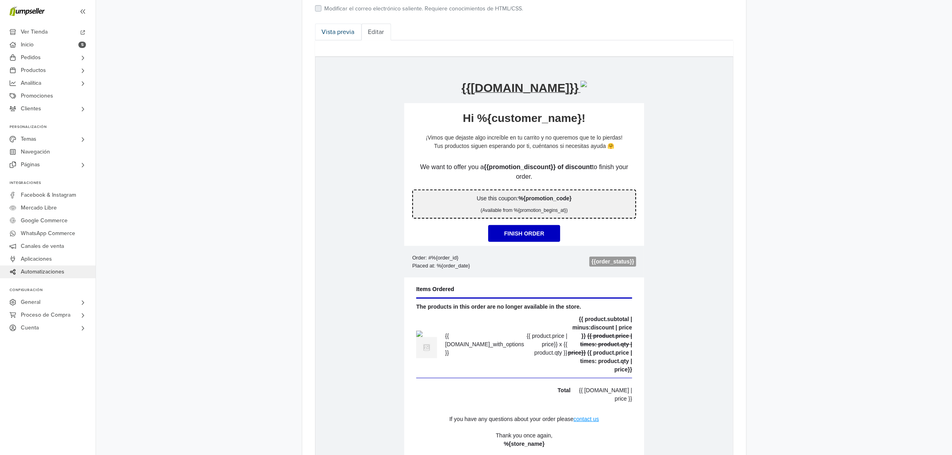 This screenshot has height=455, width=952. I want to click on span: 5, so click(82, 45).